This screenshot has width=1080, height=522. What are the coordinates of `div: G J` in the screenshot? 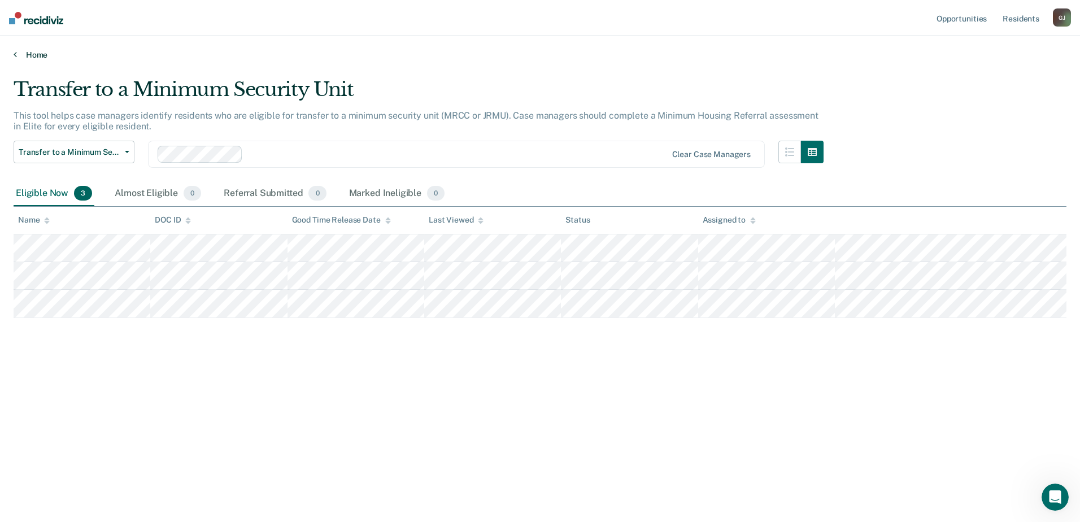 It's located at (1062, 18).